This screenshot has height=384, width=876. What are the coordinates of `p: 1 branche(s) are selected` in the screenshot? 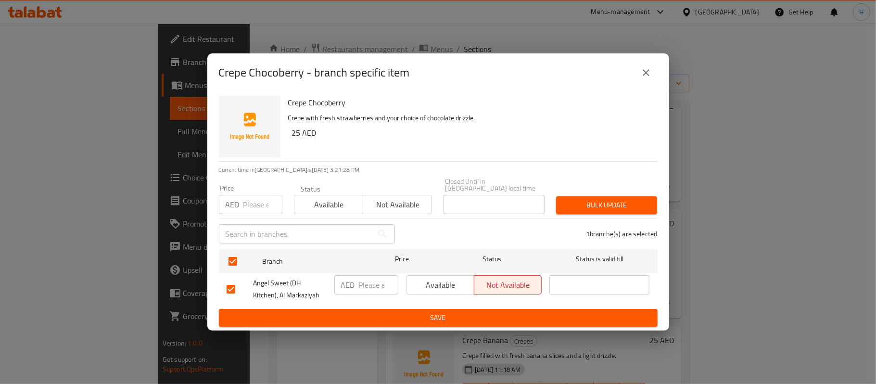 It's located at (622, 234).